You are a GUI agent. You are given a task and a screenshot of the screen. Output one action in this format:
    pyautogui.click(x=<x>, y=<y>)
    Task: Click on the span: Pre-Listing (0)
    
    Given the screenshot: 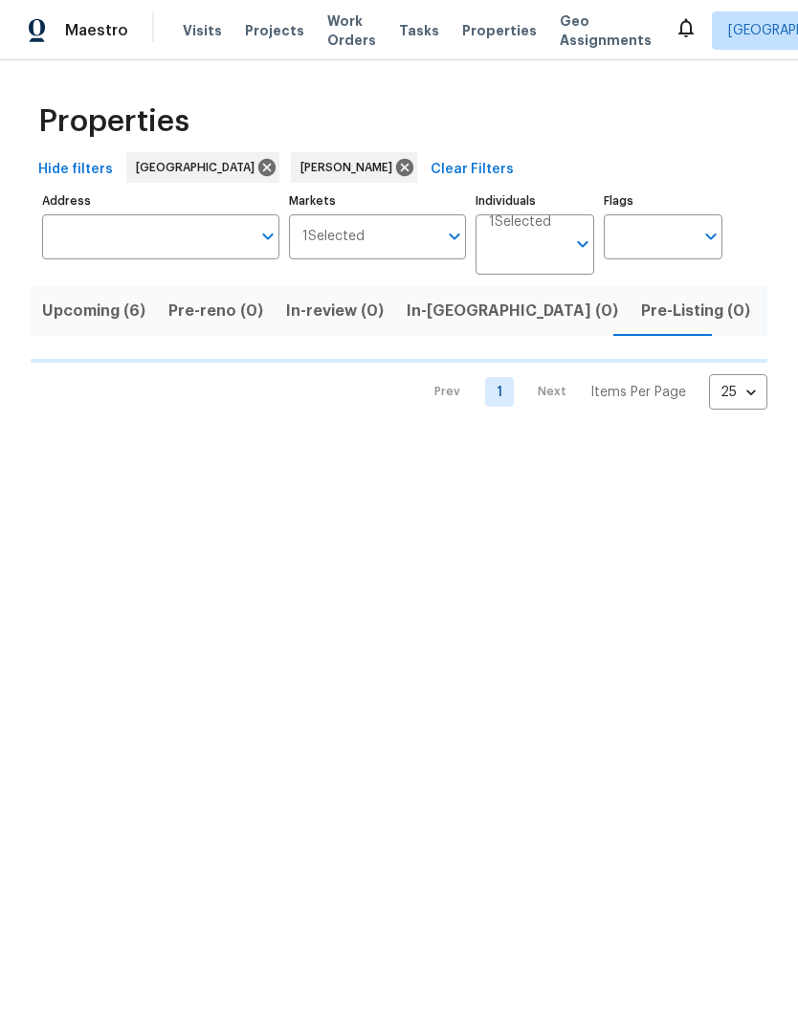 What is the action you would take?
    pyautogui.click(x=696, y=311)
    